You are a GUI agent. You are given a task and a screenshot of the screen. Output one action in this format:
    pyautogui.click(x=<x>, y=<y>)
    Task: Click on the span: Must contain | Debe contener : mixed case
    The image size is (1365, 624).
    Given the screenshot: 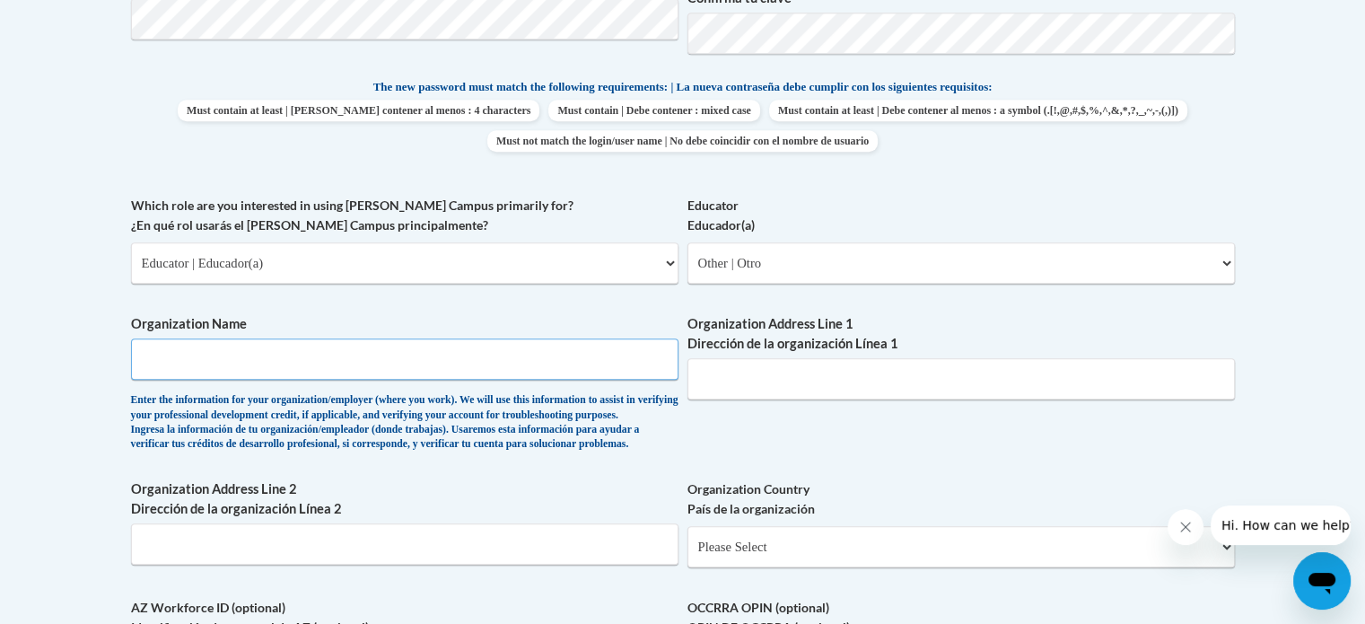 What is the action you would take?
    pyautogui.click(x=653, y=110)
    